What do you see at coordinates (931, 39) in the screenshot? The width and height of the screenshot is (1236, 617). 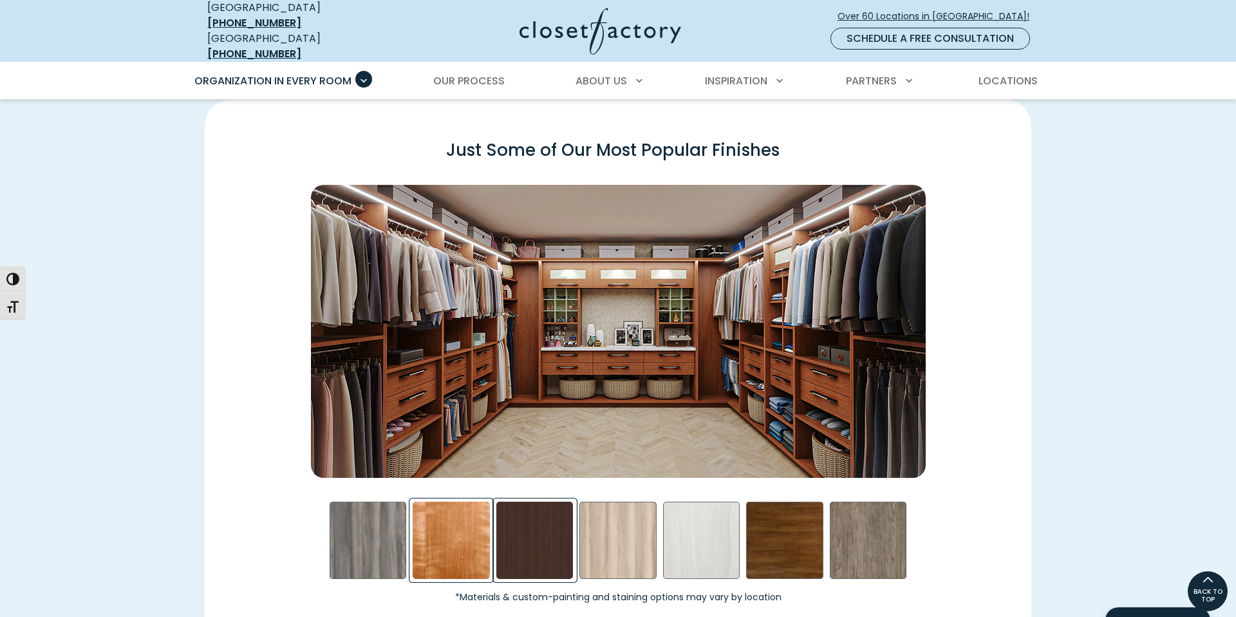 I see `a: Schedule a Free Consultation` at bounding box center [931, 39].